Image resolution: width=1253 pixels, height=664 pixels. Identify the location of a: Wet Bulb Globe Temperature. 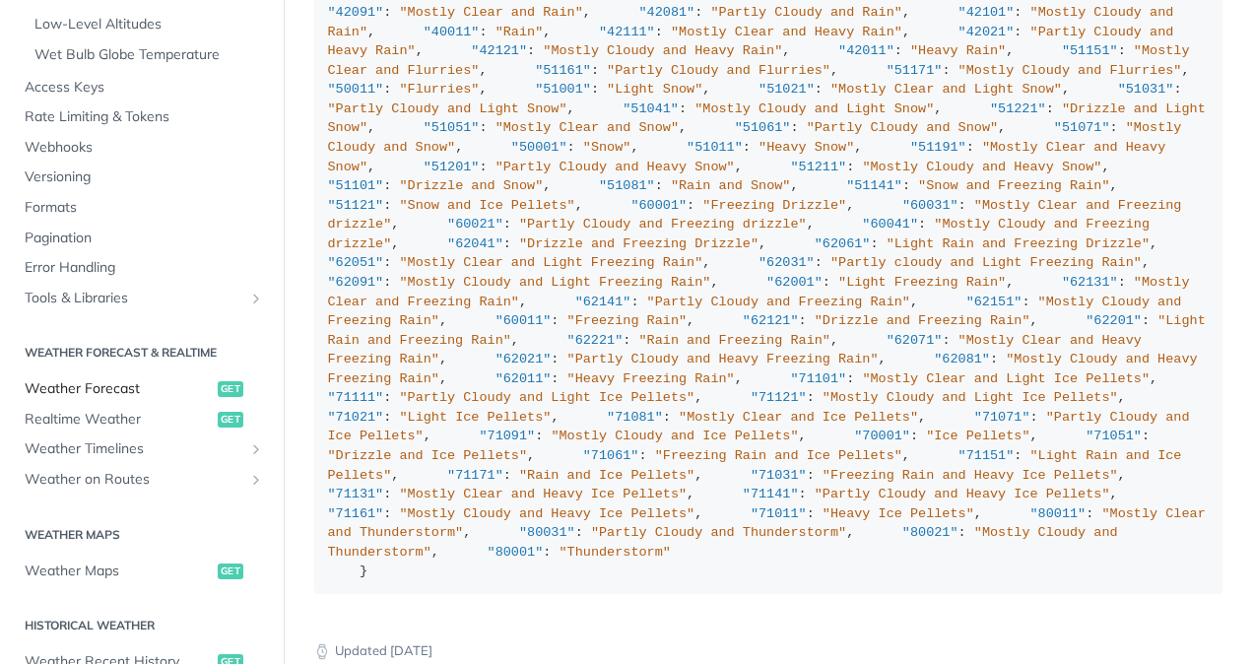
(147, 55).